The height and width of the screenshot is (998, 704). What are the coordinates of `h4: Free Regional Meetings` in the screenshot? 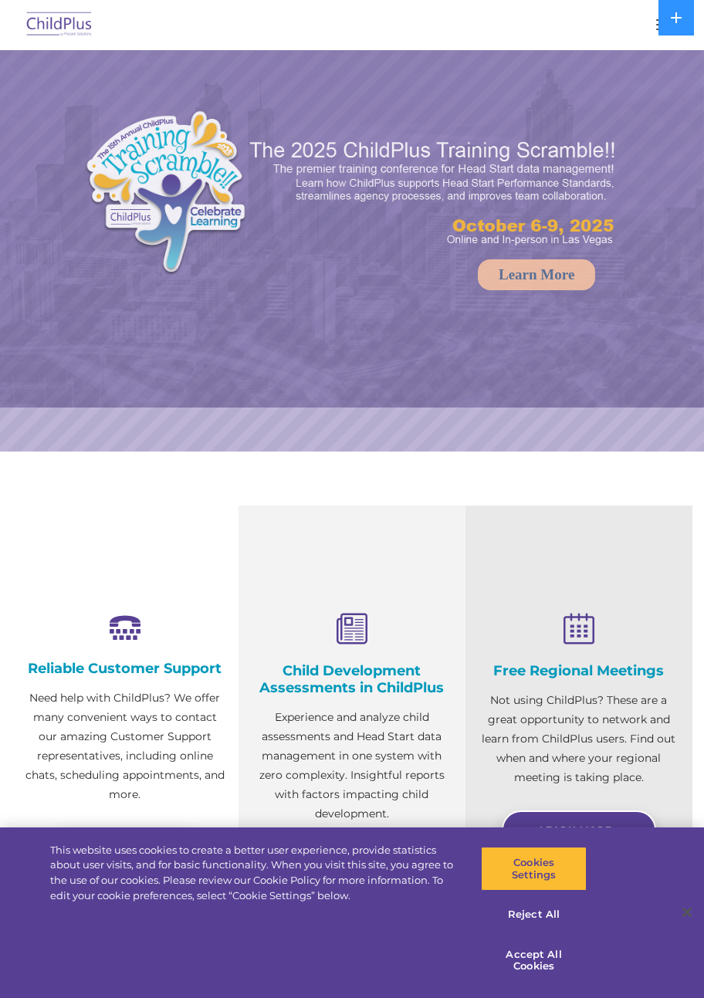 It's located at (579, 671).